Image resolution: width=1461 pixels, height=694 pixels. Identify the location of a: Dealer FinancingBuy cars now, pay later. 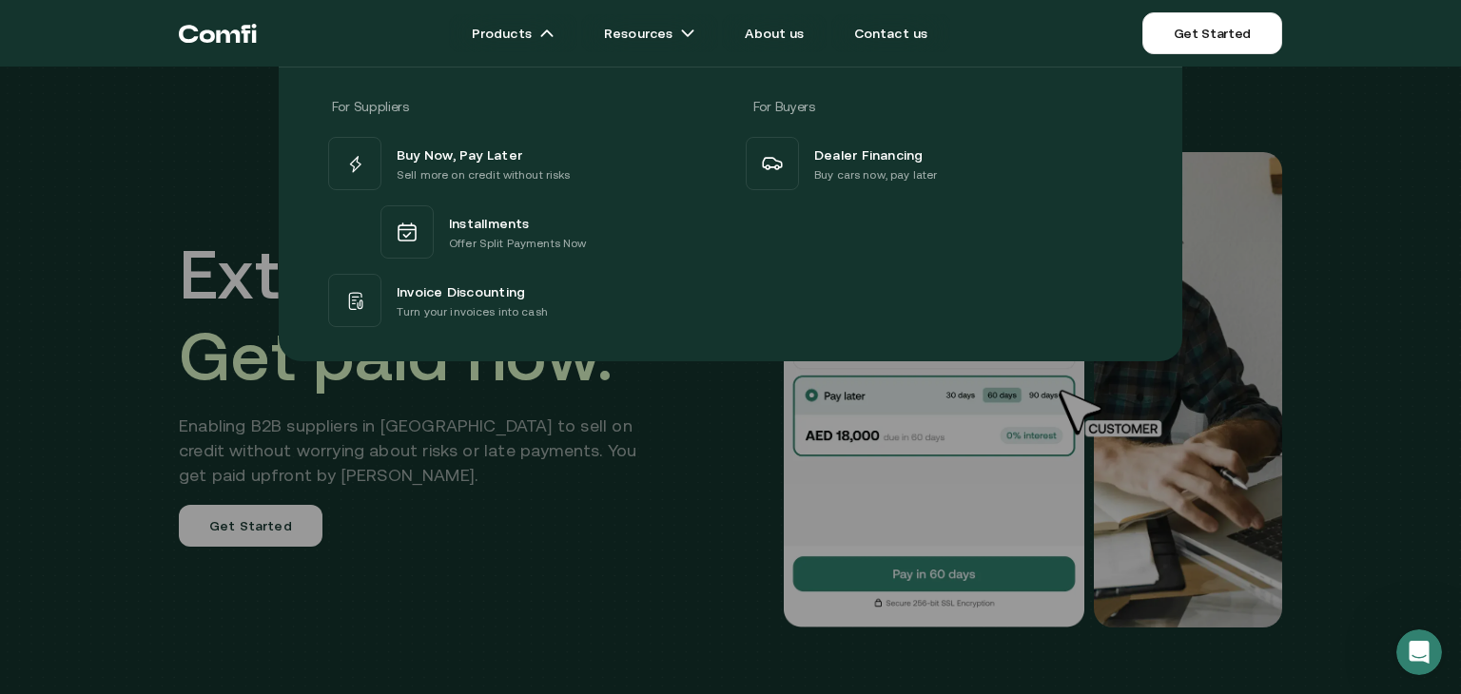
(939, 164).